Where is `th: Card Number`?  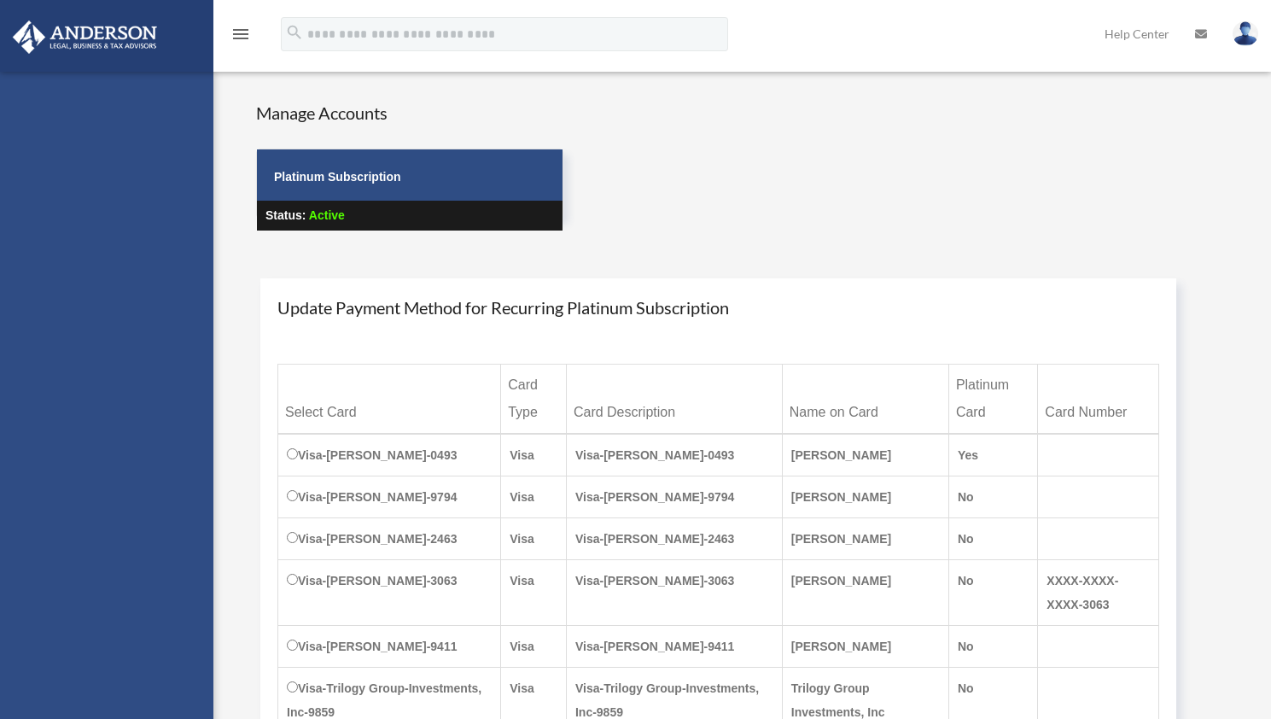 th: Card Number is located at coordinates (1098, 400).